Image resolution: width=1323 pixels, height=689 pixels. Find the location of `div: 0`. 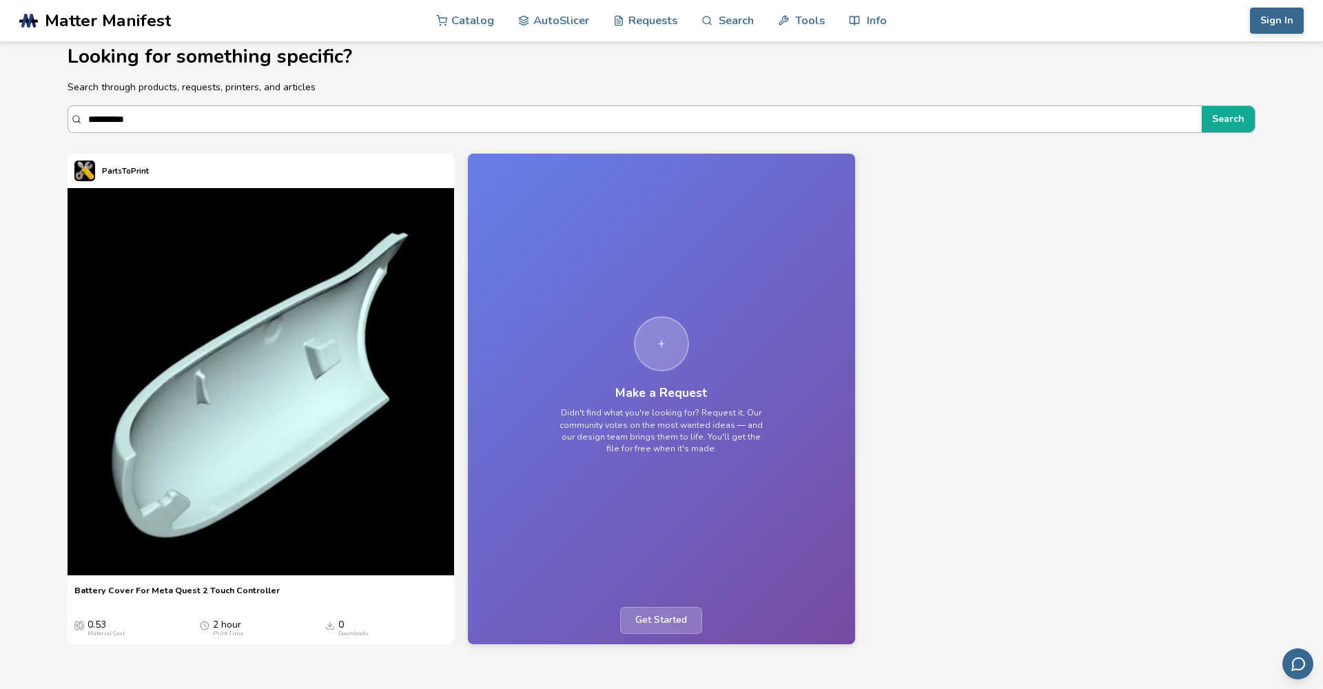

div: 0 is located at coordinates (353, 628).